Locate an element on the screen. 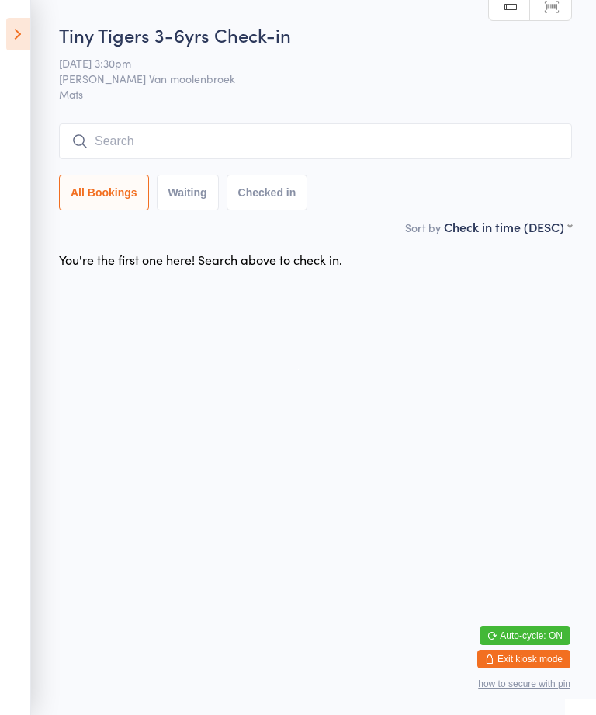 The height and width of the screenshot is (715, 596). label: Sort by is located at coordinates (423, 228).